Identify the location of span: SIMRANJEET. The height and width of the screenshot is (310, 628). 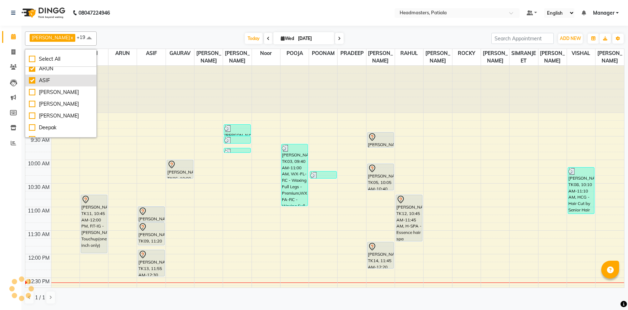
(523, 57).